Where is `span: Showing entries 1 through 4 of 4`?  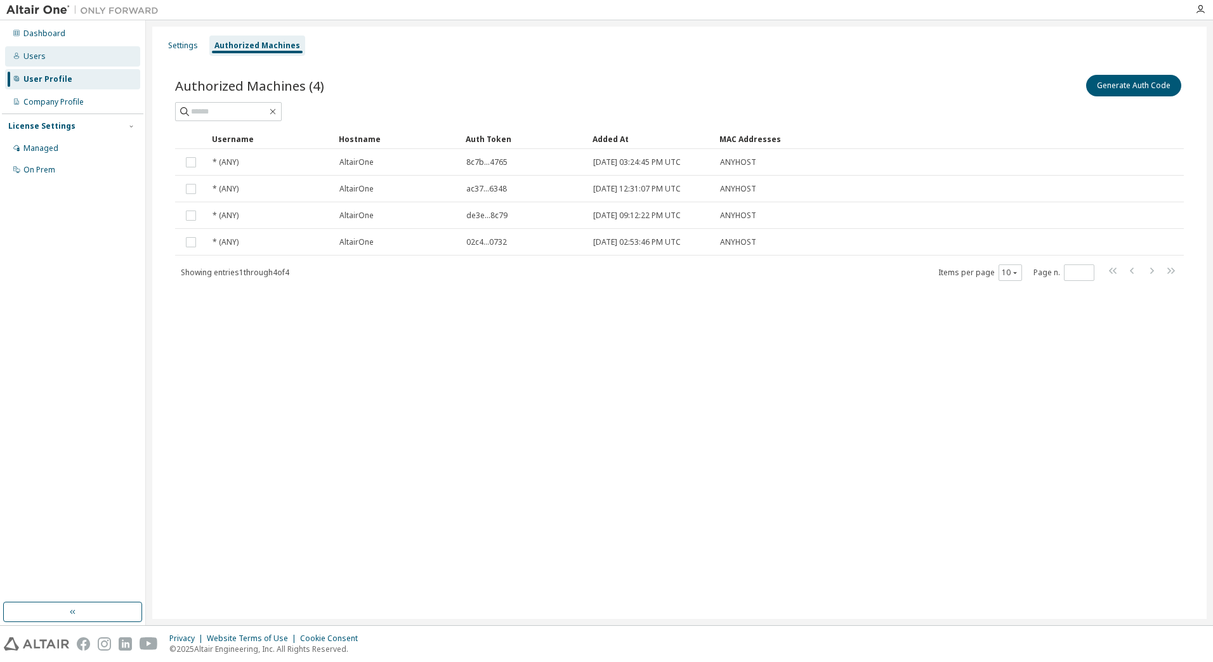
span: Showing entries 1 through 4 of 4 is located at coordinates (235, 272).